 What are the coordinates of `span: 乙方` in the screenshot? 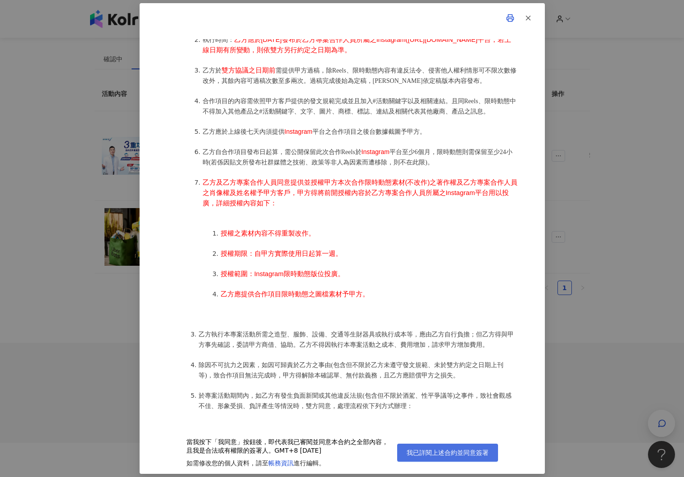 It's located at (209, 182).